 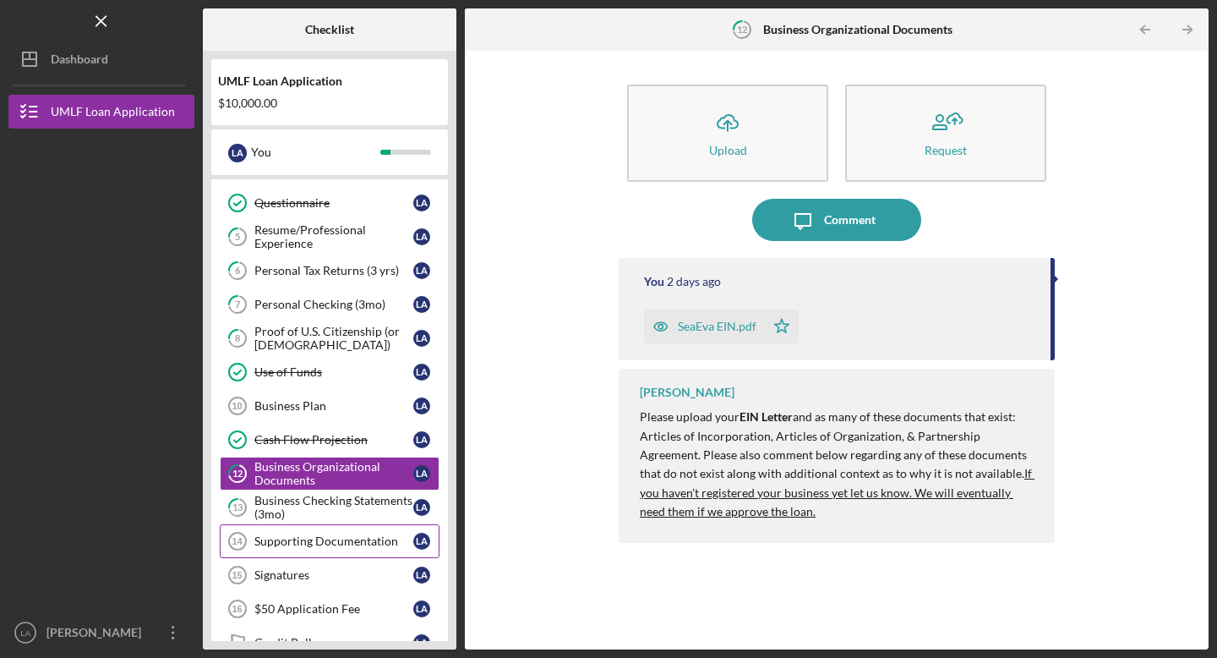 What do you see at coordinates (330, 575) in the screenshot?
I see `a: 15SignaturesLA` at bounding box center [330, 575].